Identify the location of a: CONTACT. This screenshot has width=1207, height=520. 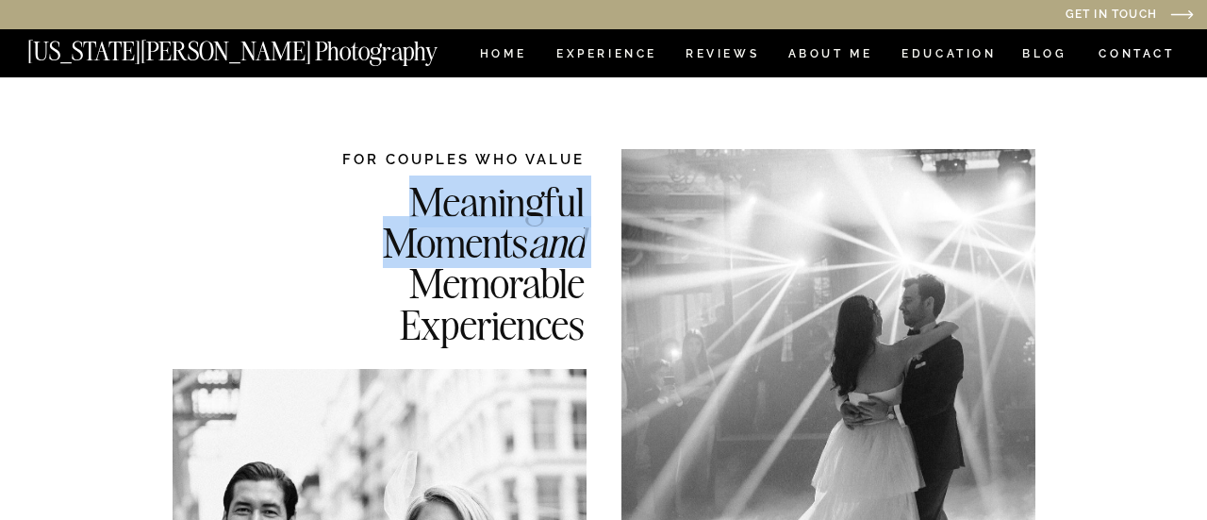
(1136, 54).